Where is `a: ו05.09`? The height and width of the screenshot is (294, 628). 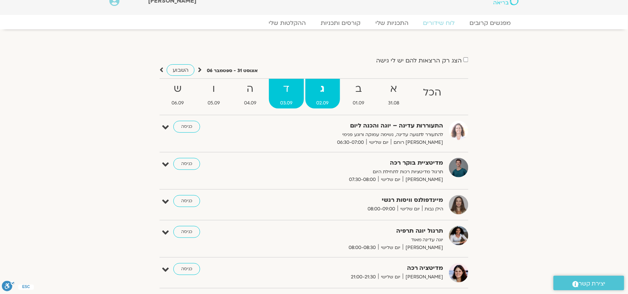 a: ו05.09 is located at coordinates (214, 94).